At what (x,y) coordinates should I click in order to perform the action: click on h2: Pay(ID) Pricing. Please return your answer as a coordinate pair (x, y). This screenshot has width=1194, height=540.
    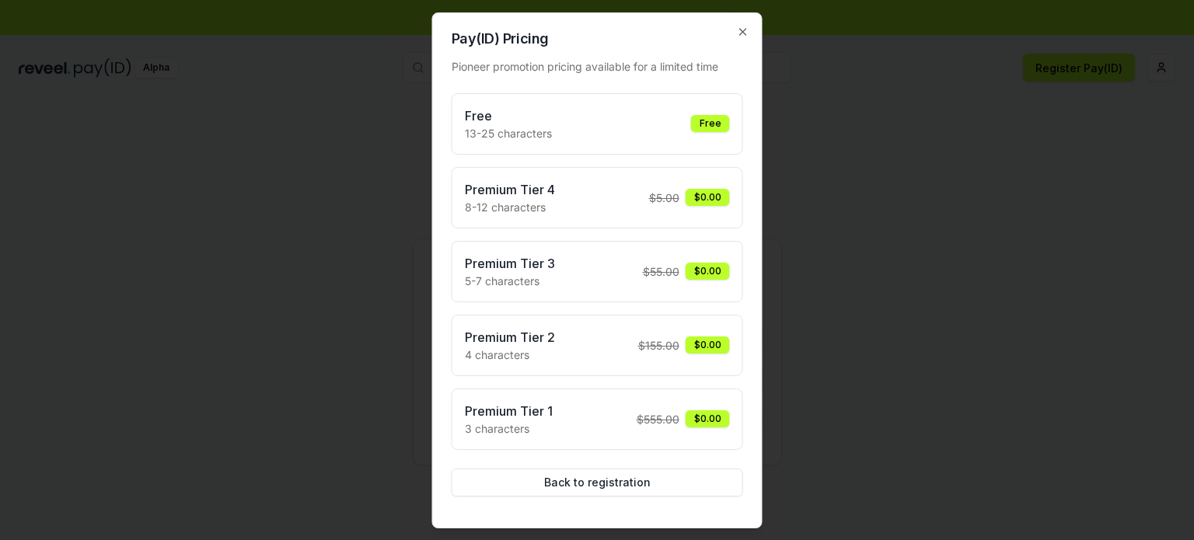
    Looking at the image, I should click on (597, 39).